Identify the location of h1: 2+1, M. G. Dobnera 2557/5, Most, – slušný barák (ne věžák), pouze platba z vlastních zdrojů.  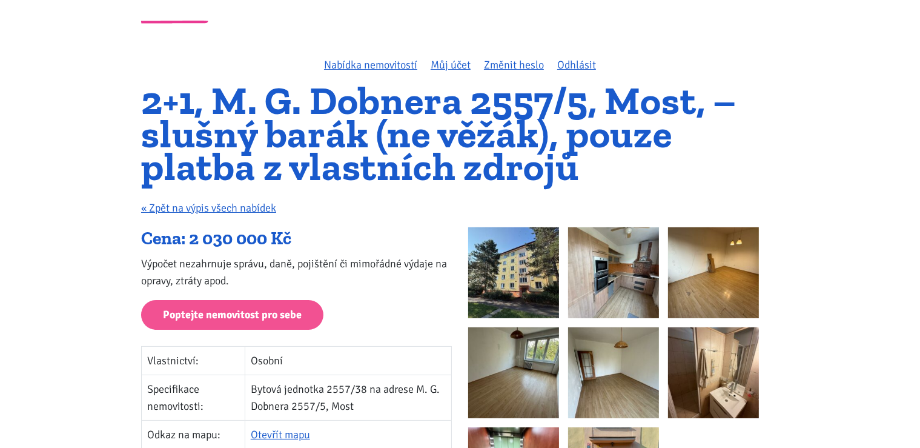
(460, 134).